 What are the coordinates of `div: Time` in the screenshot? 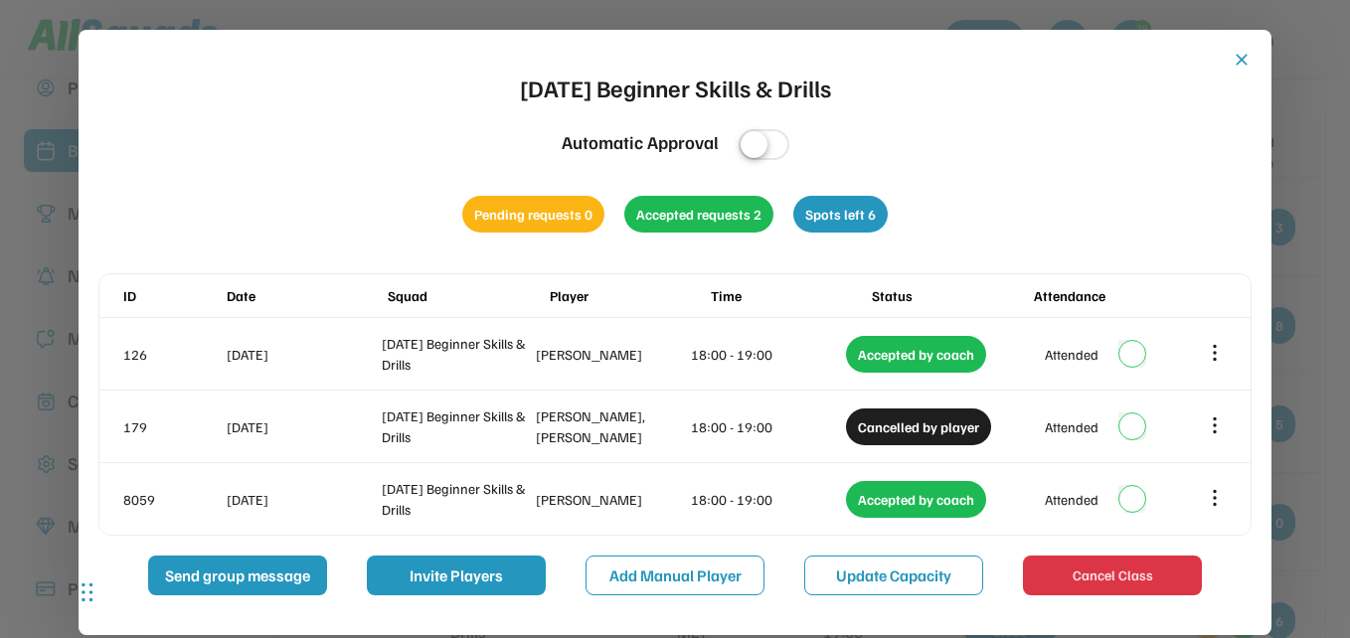 It's located at (789, 295).